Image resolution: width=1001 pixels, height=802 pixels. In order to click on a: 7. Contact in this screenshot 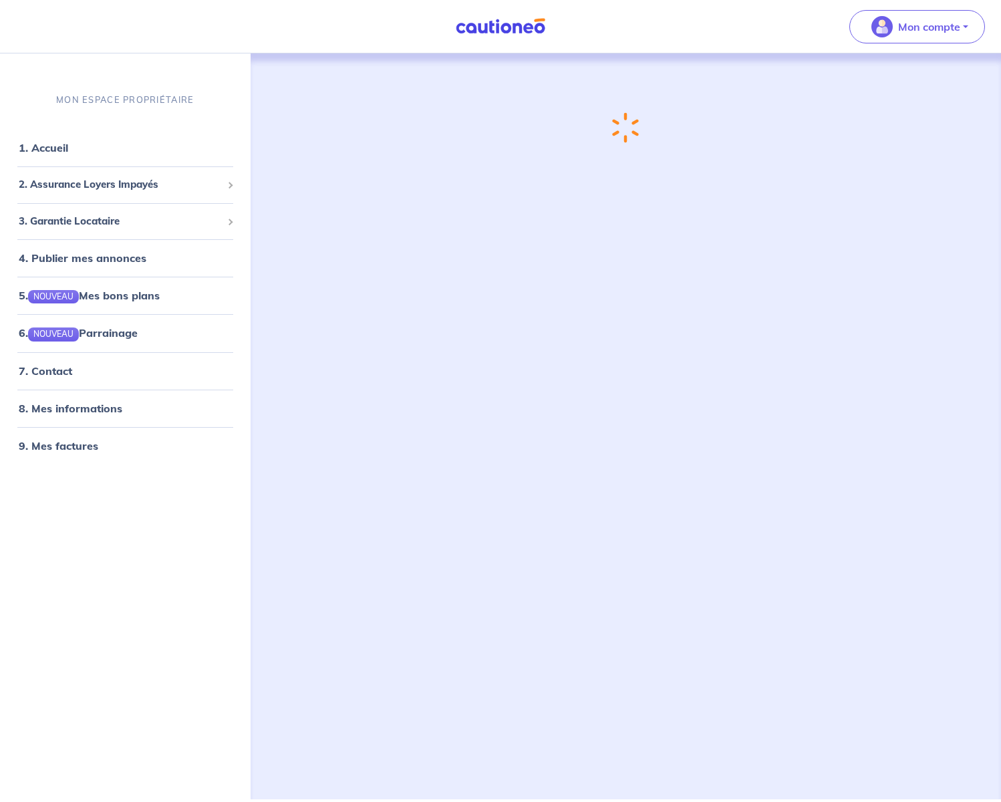, I will do `click(45, 371)`.